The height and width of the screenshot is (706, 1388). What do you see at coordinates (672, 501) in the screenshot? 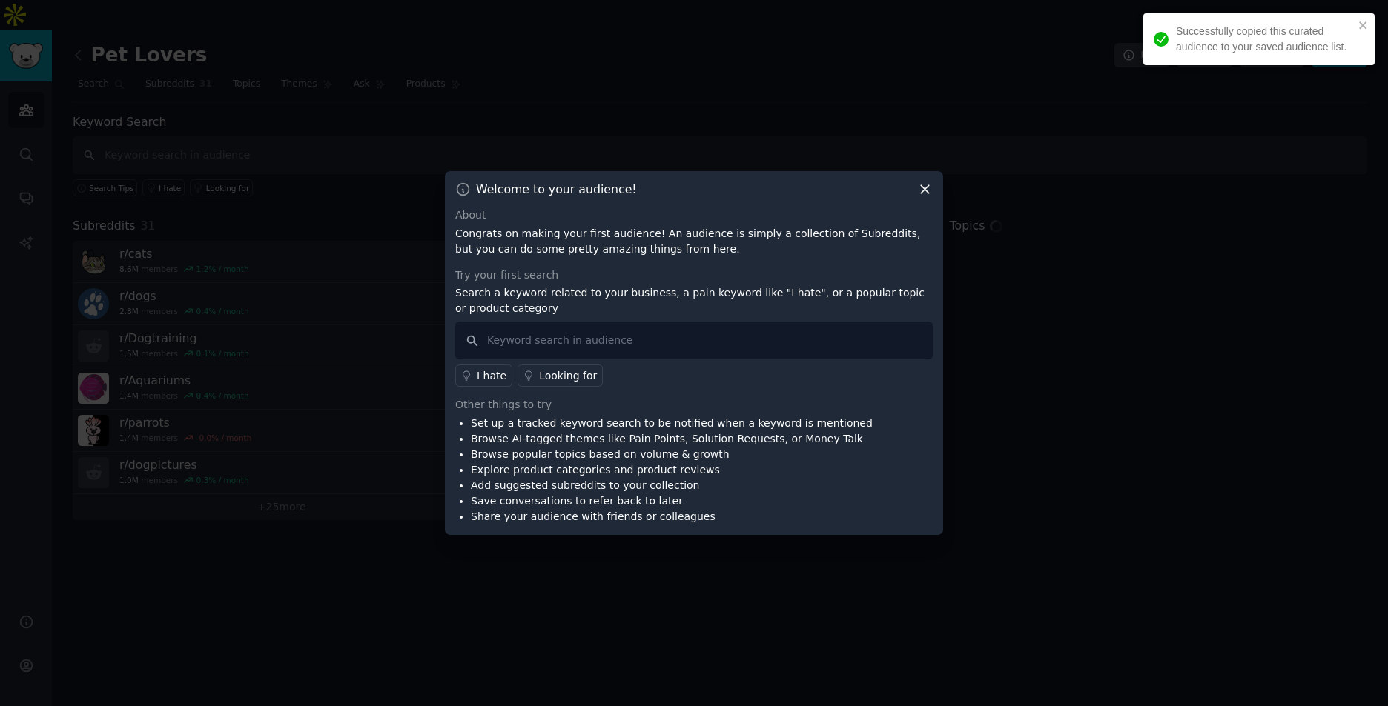
I see `li: Save conversations to refer back to later` at bounding box center [672, 501].